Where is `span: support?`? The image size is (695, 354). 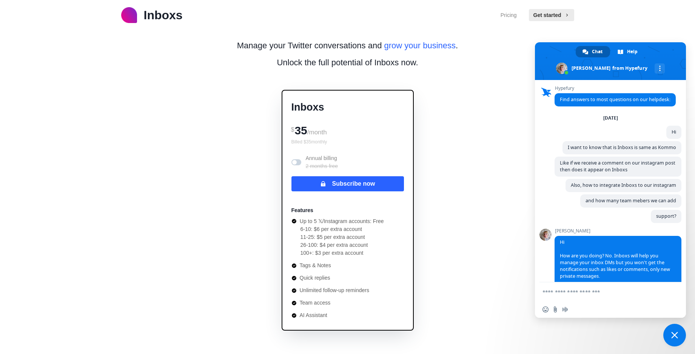
span: support? is located at coordinates (666, 216).